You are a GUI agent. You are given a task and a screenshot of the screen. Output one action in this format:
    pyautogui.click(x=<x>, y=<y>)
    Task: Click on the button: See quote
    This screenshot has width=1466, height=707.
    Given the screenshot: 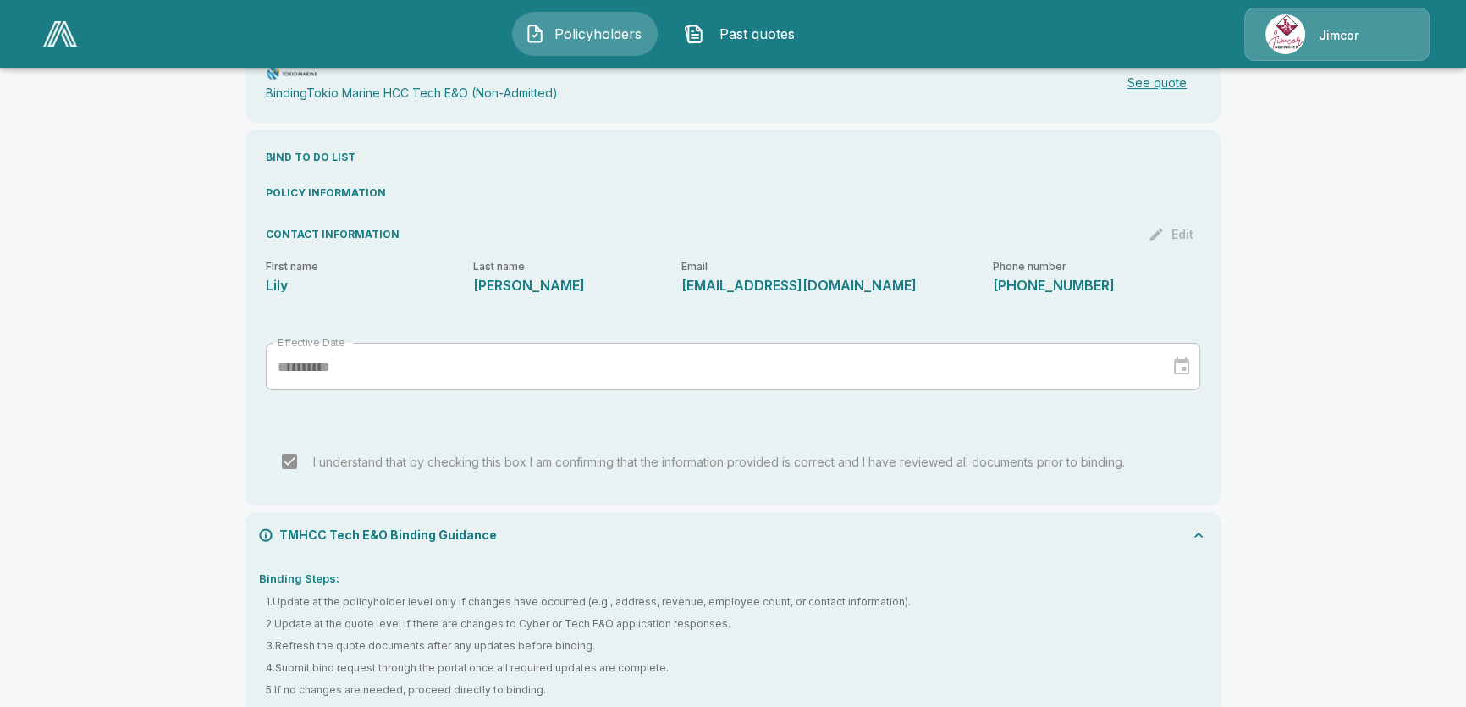 What is the action you would take?
    pyautogui.click(x=1157, y=83)
    